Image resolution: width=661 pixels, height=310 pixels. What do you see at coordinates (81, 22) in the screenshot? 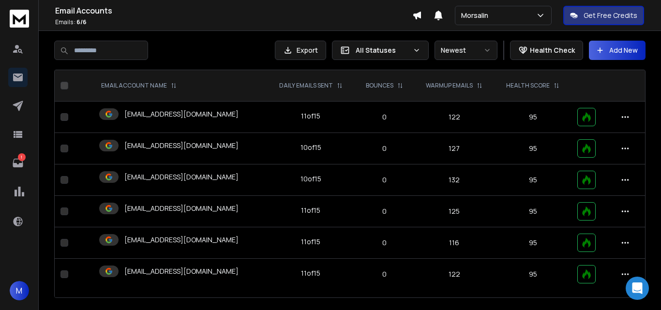
I see `span: 6 / 6` at bounding box center [81, 22].